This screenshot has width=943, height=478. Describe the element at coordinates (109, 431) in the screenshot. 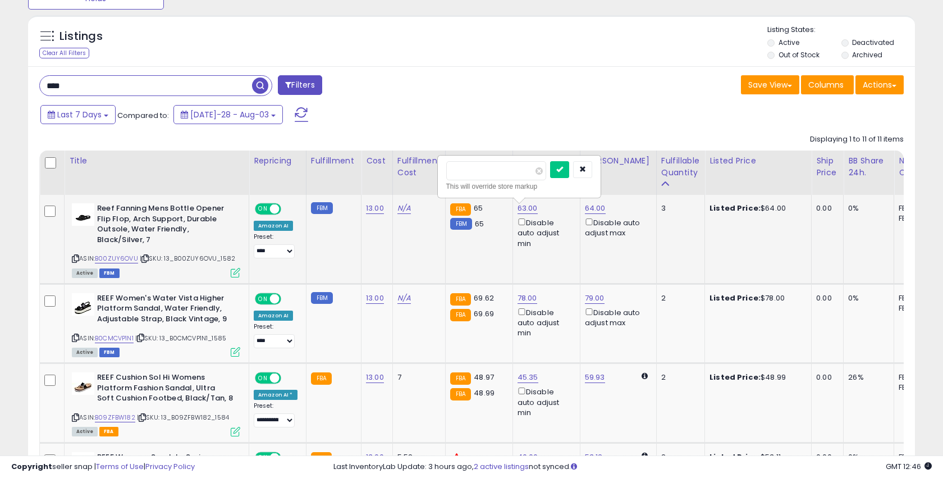

I see `span: FBA` at that location.